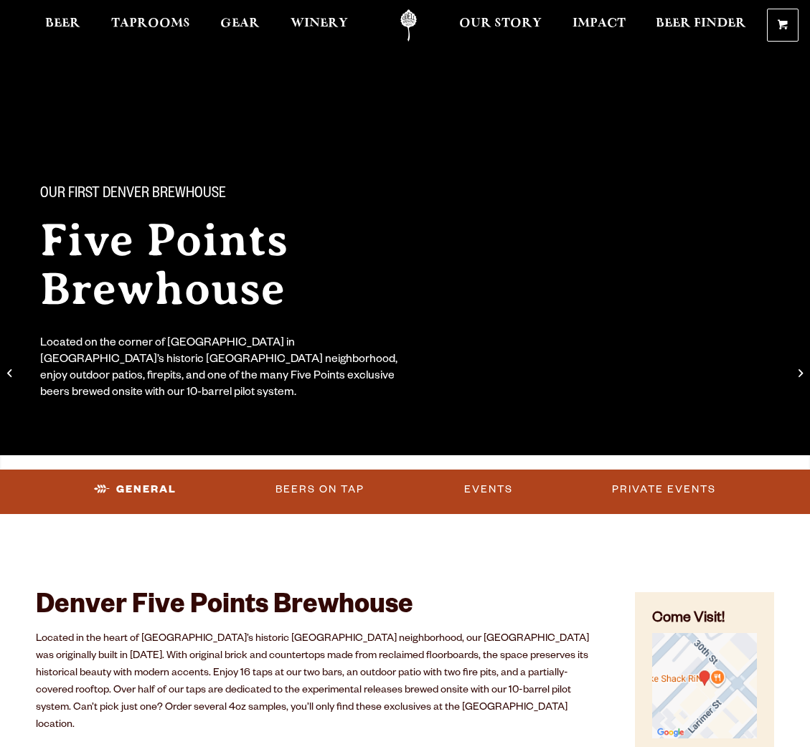 The image size is (810, 747). I want to click on a: Find on Google Maps (opens in a new window), so click(704, 737).